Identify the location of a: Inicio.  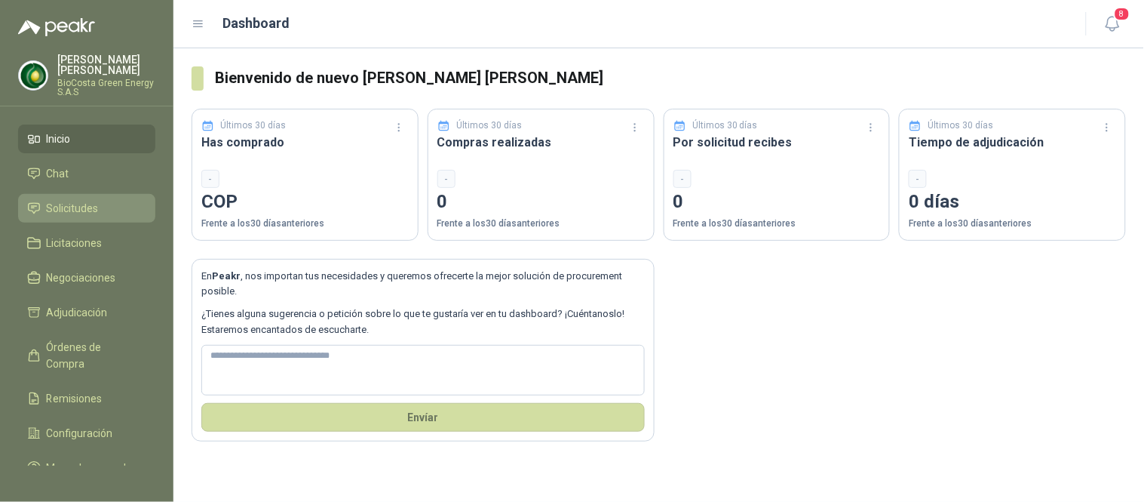
(87, 139).